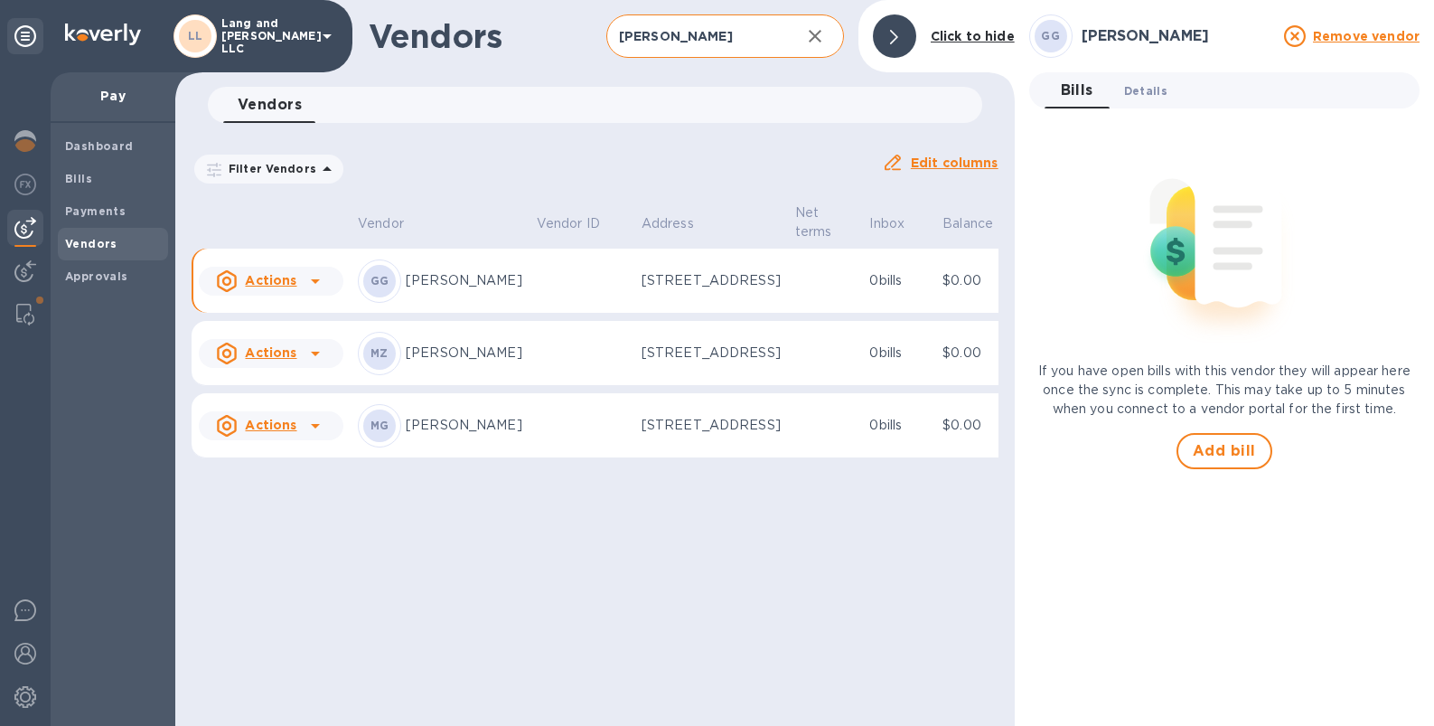 The image size is (1434, 726). What do you see at coordinates (380, 223) in the screenshot?
I see `p: Vendor` at bounding box center [380, 223].